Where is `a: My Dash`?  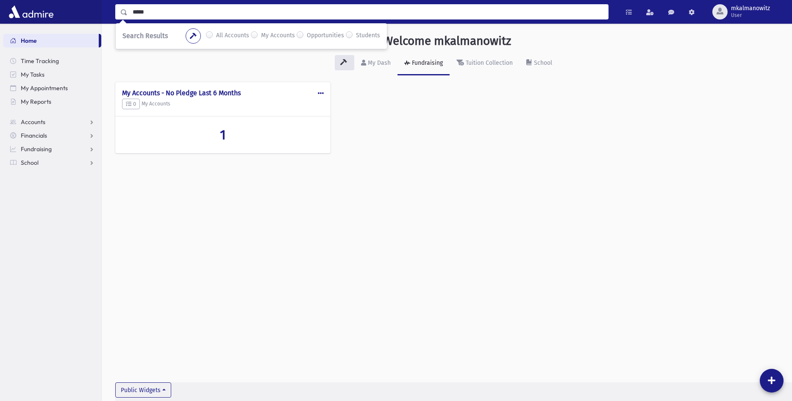
a: My Dash is located at coordinates (376, 64).